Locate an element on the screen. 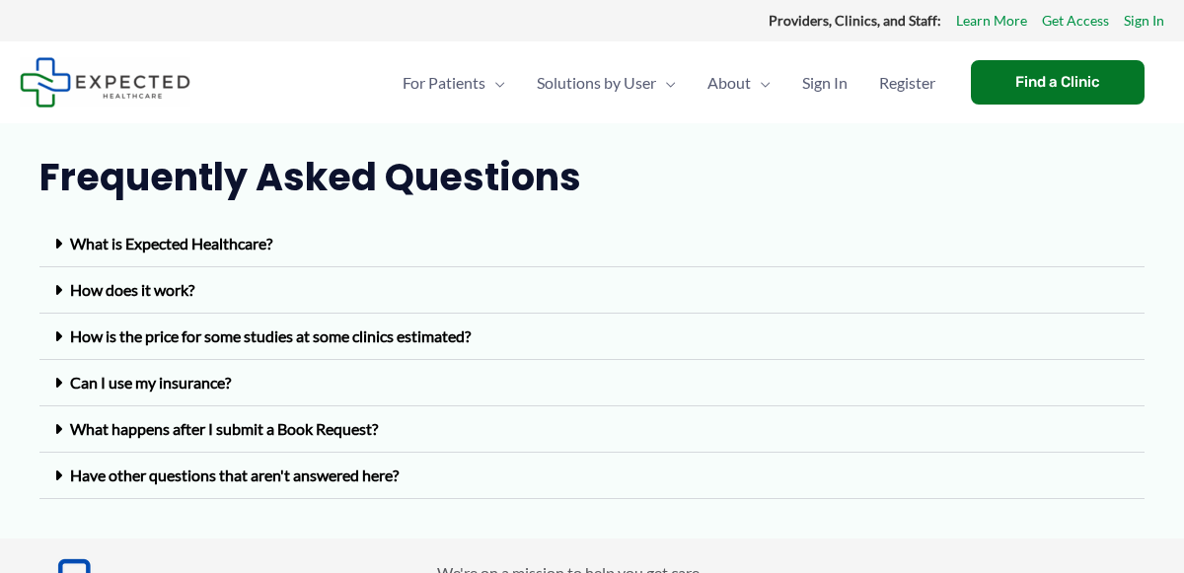 The height and width of the screenshot is (573, 1184). span: Sign In is located at coordinates (825, 83).